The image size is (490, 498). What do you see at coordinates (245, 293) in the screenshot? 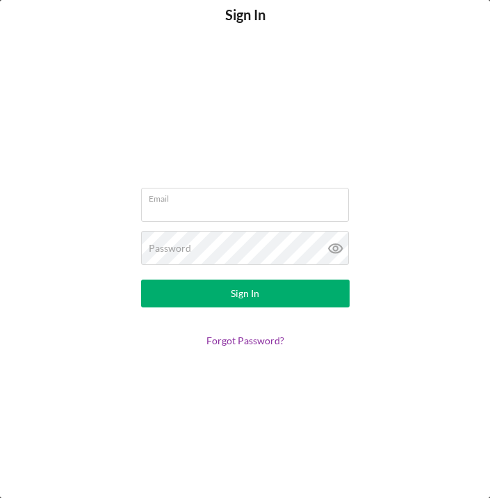
I see `button: Sign In` at bounding box center [245, 293].